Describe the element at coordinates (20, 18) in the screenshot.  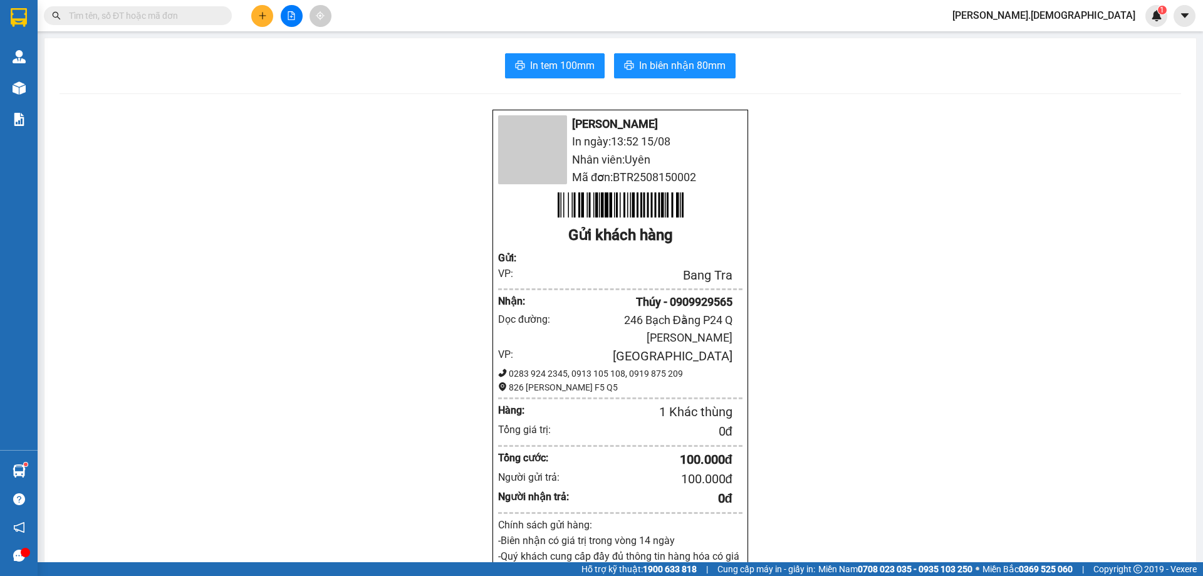
I see `span: Gửi:` at that location.